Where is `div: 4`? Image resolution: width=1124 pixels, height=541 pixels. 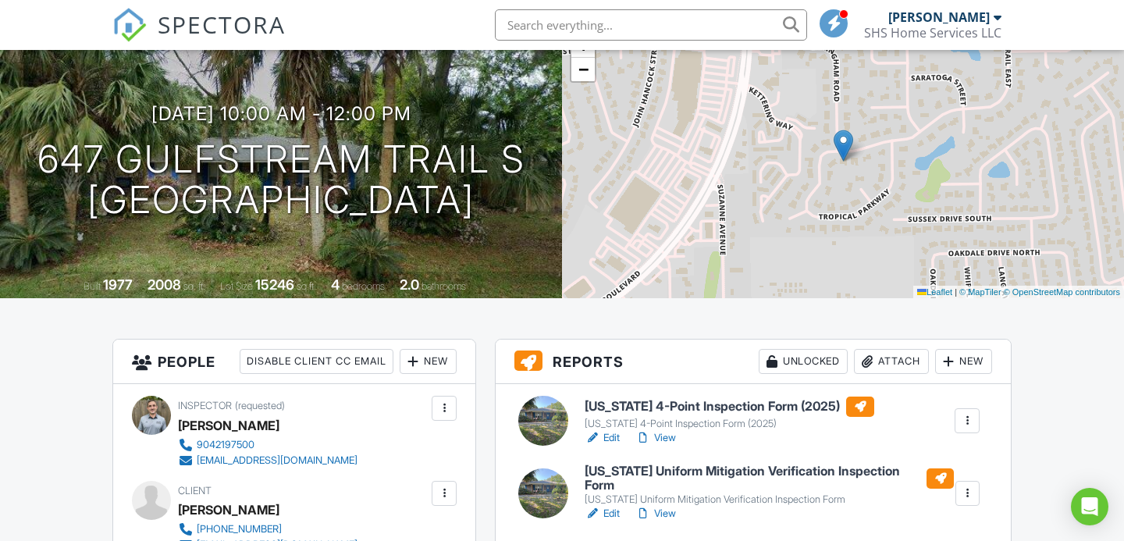 div: 4 is located at coordinates (335, 284).